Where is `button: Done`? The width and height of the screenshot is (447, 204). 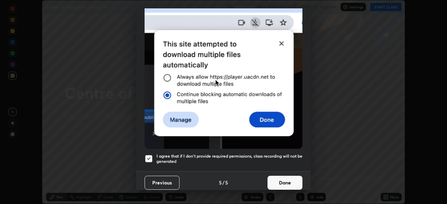 button: Done is located at coordinates (285, 183).